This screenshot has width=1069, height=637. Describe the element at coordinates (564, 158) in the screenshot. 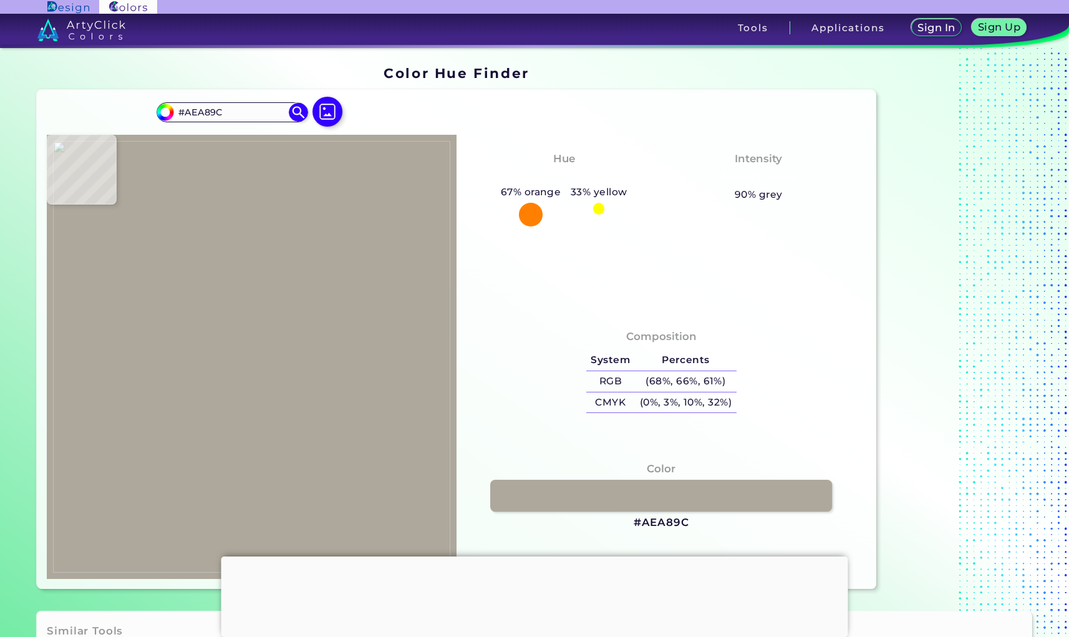

I see `h4: Hue` at that location.